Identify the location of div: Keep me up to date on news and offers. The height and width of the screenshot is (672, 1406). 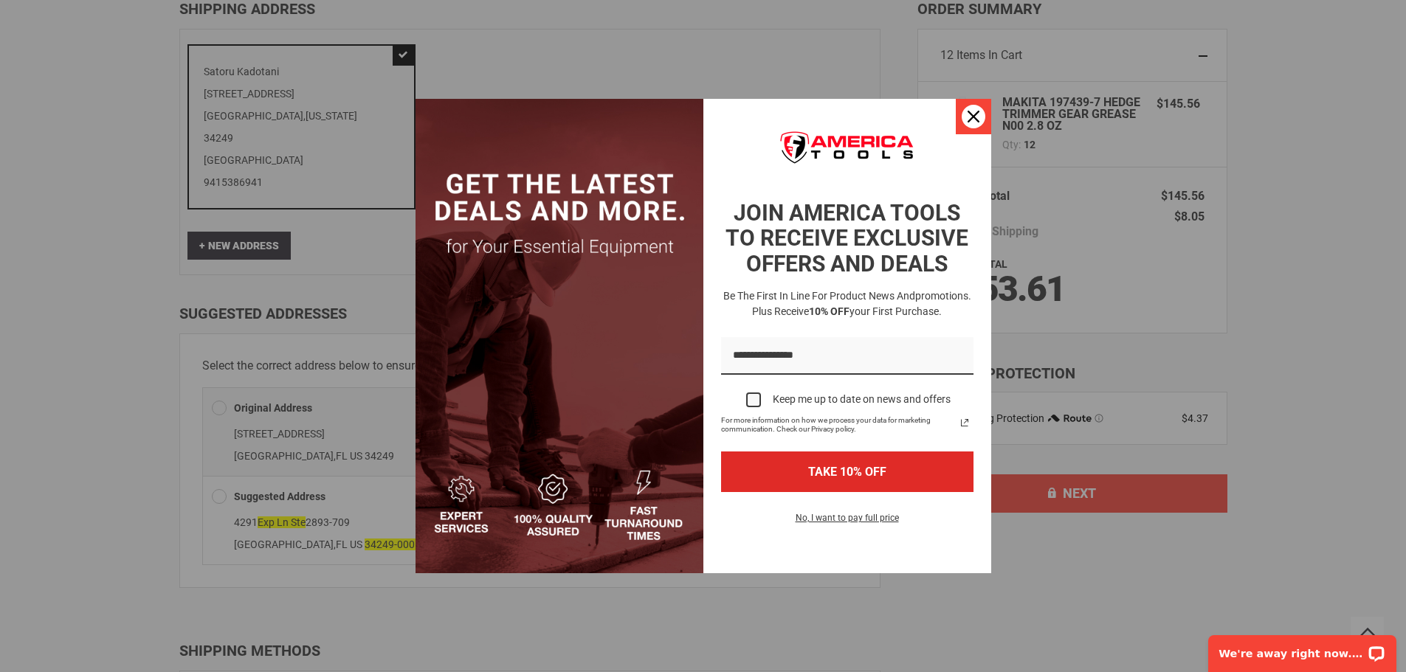
(861, 399).